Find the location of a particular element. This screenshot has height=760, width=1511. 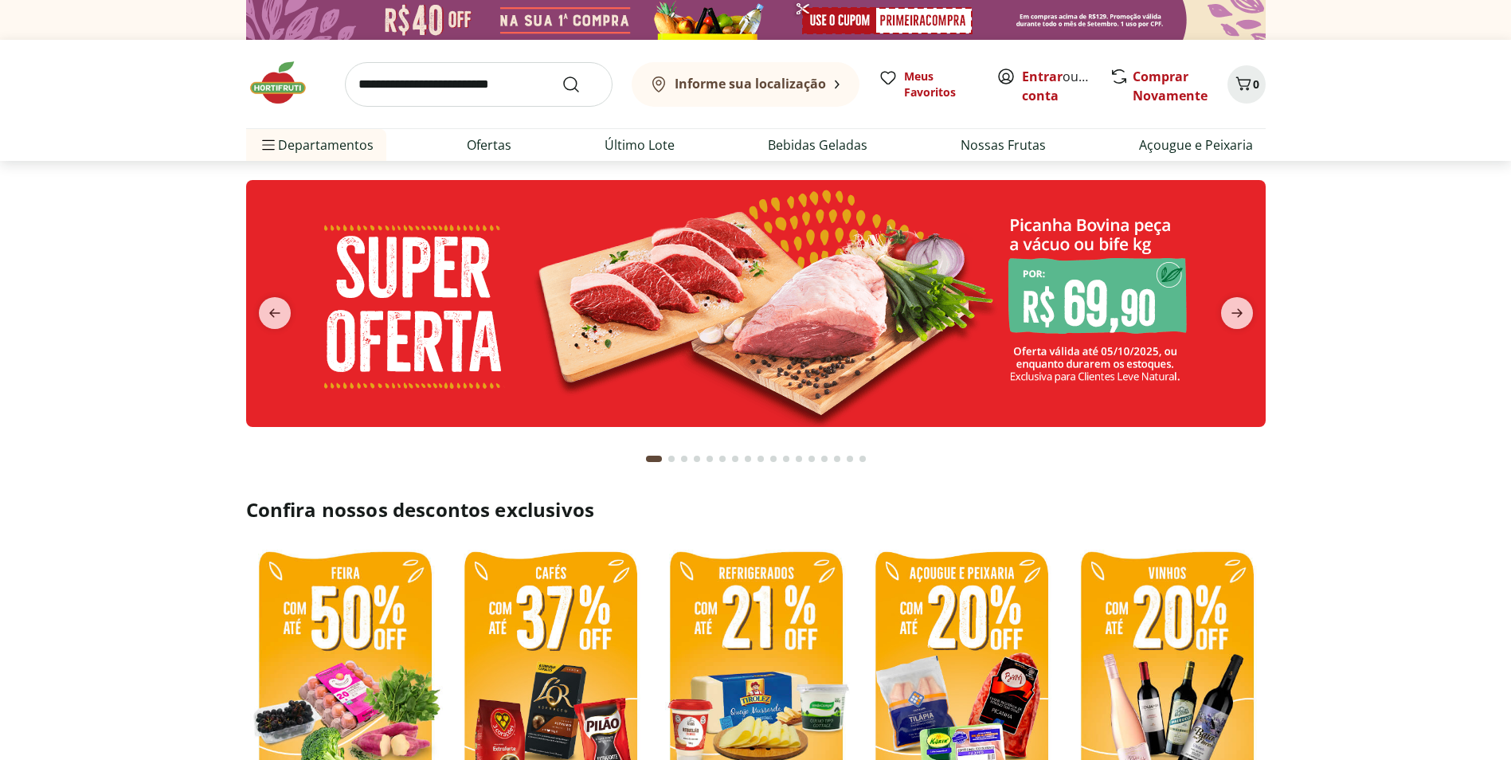

button: Go to page 5 from fs-carousel is located at coordinates (710, 459).